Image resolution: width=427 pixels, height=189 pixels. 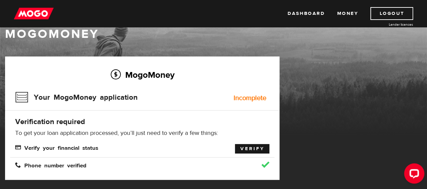 What do you see at coordinates (142, 133) in the screenshot?
I see `p: To get your loan application processed, you’ll just need to verify a few things:` at bounding box center [142, 133].